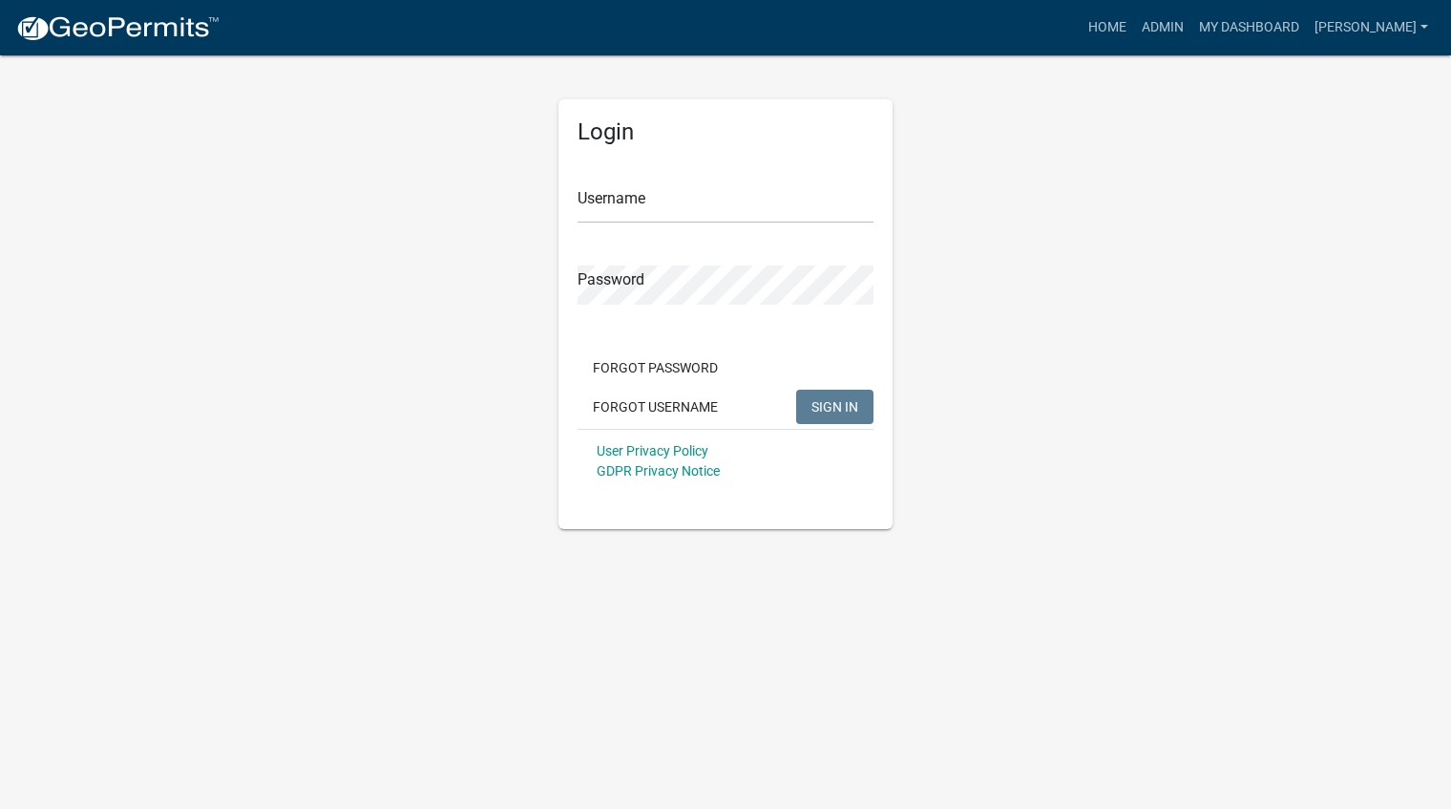  What do you see at coordinates (1163, 28) in the screenshot?
I see `a: Admin` at bounding box center [1163, 28].